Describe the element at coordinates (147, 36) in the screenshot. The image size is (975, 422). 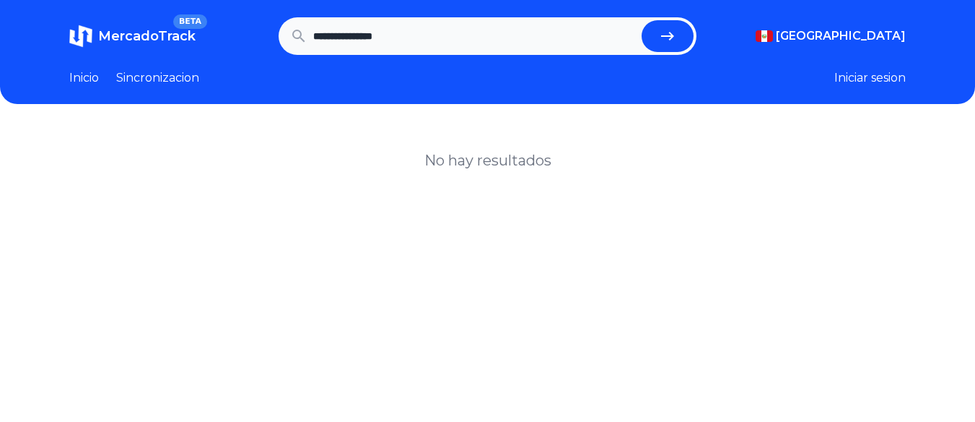
I see `span: MercadoTrack` at that location.